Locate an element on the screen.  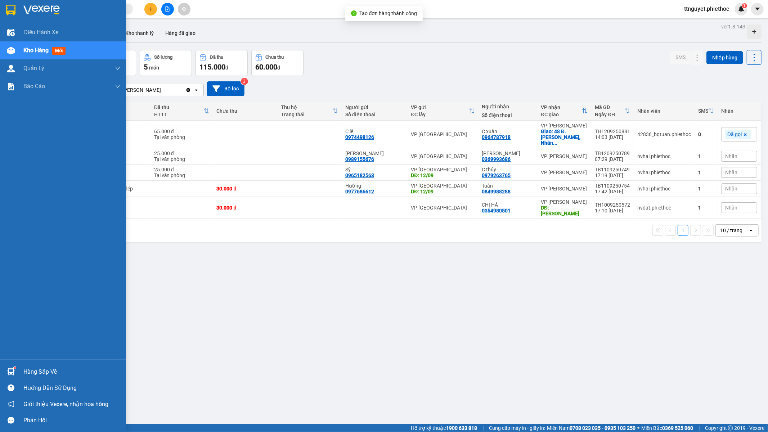
div: C xuân is located at coordinates (508, 131).